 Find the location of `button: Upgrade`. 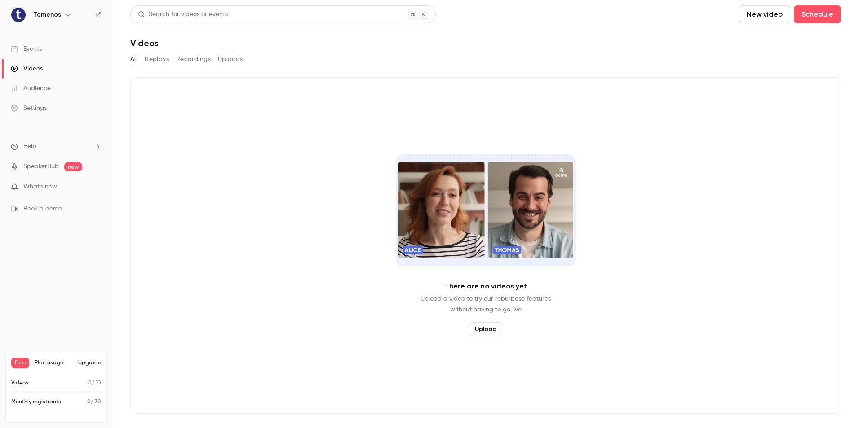

button: Upgrade is located at coordinates (89, 363).